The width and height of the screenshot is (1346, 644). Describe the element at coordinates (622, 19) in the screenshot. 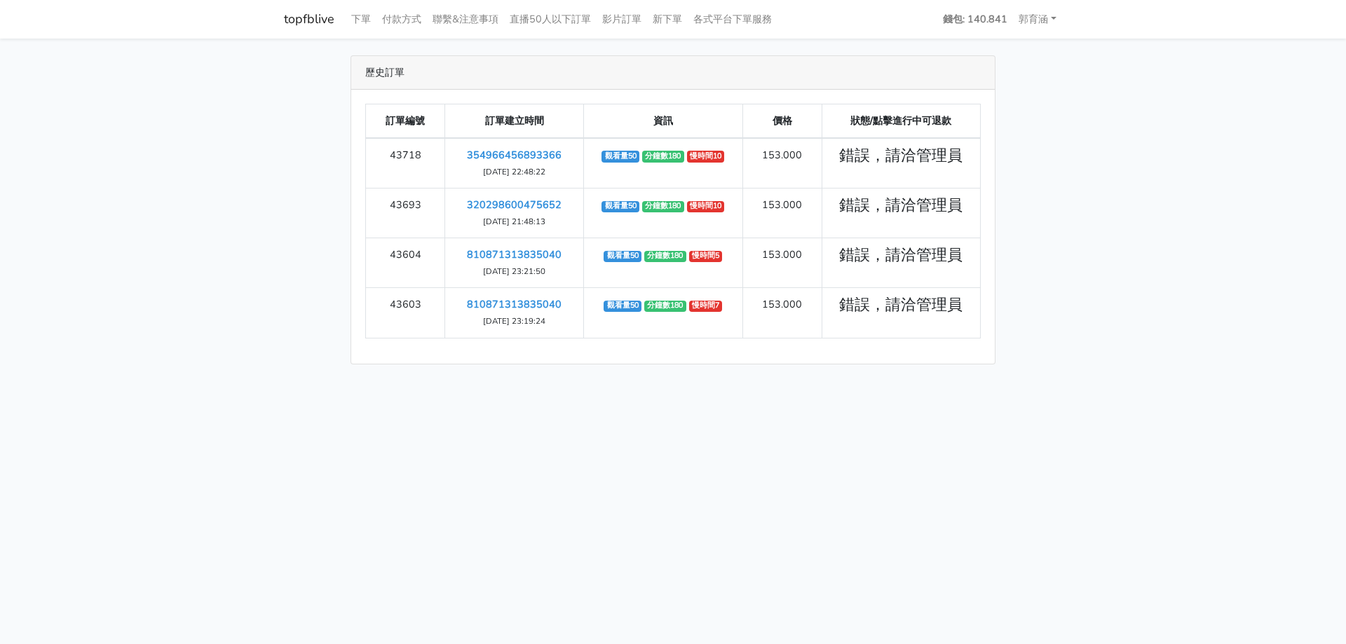

I see `a: 影片訂單` at that location.